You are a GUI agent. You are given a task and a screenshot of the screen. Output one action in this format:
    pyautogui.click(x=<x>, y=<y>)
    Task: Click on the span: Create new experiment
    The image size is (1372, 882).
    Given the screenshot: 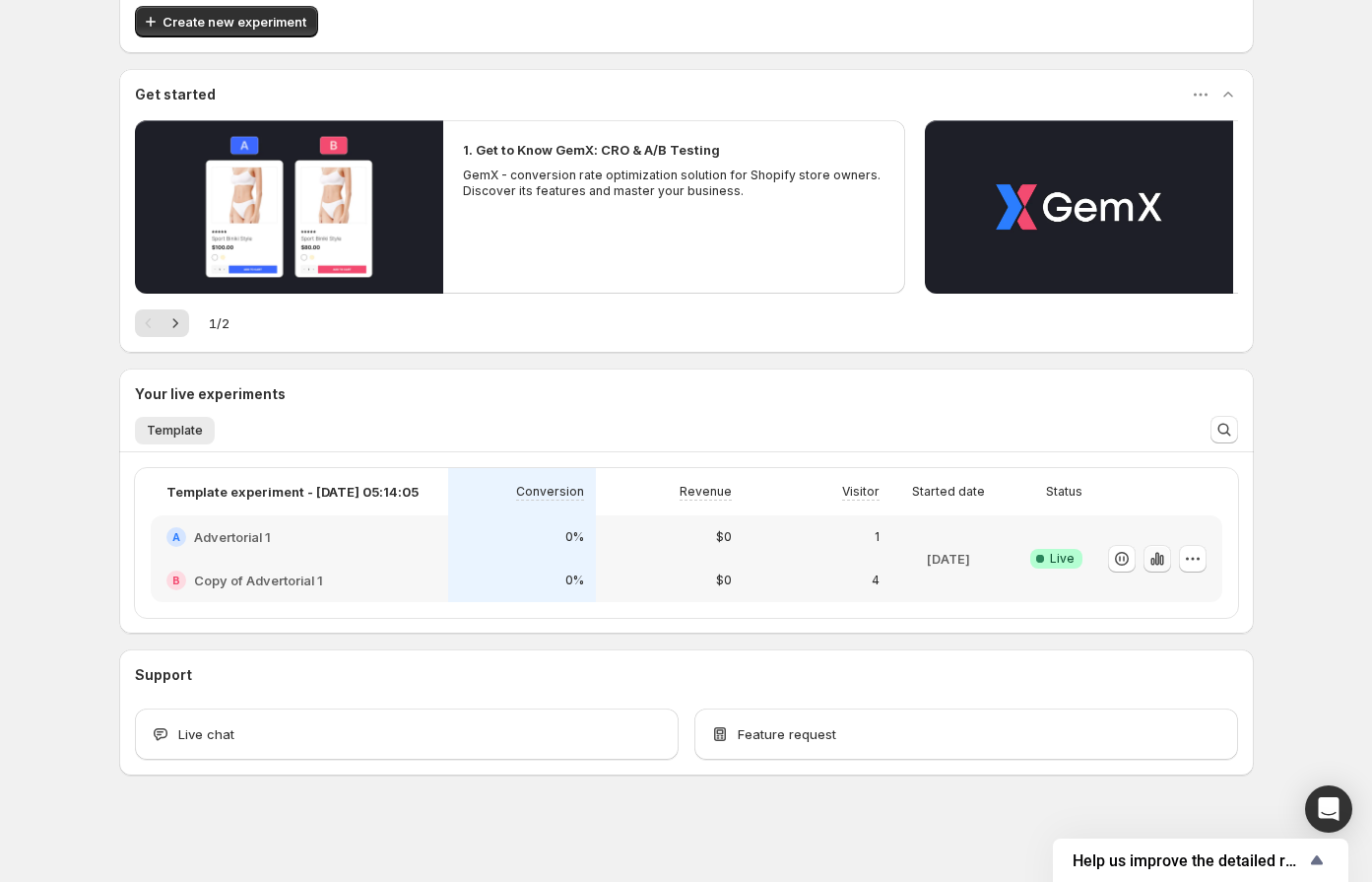 What is the action you would take?
    pyautogui.click(x=234, y=22)
    